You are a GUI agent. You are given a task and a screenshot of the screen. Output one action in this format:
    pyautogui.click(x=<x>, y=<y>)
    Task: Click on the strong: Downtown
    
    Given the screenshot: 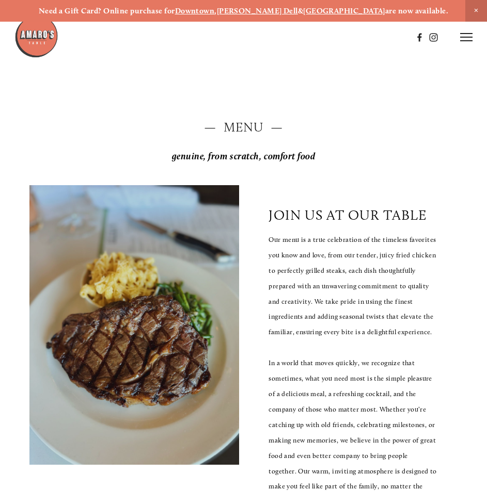 What is the action you would take?
    pyautogui.click(x=195, y=11)
    